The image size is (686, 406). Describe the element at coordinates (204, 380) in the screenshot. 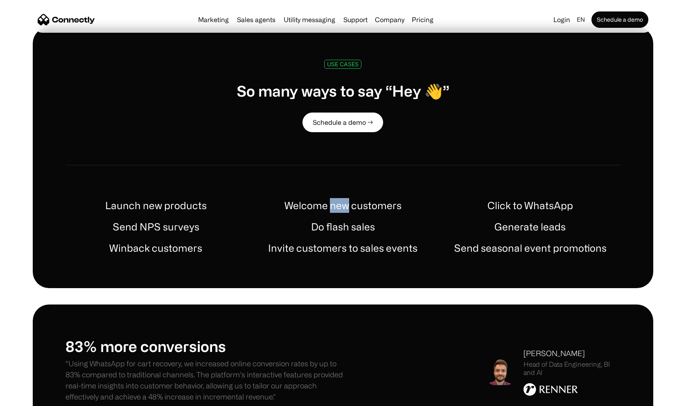

I see `p: "Using WhatsApp for cart recovery, we increased online conversion rates by up to 83% compared to ...` at that location.